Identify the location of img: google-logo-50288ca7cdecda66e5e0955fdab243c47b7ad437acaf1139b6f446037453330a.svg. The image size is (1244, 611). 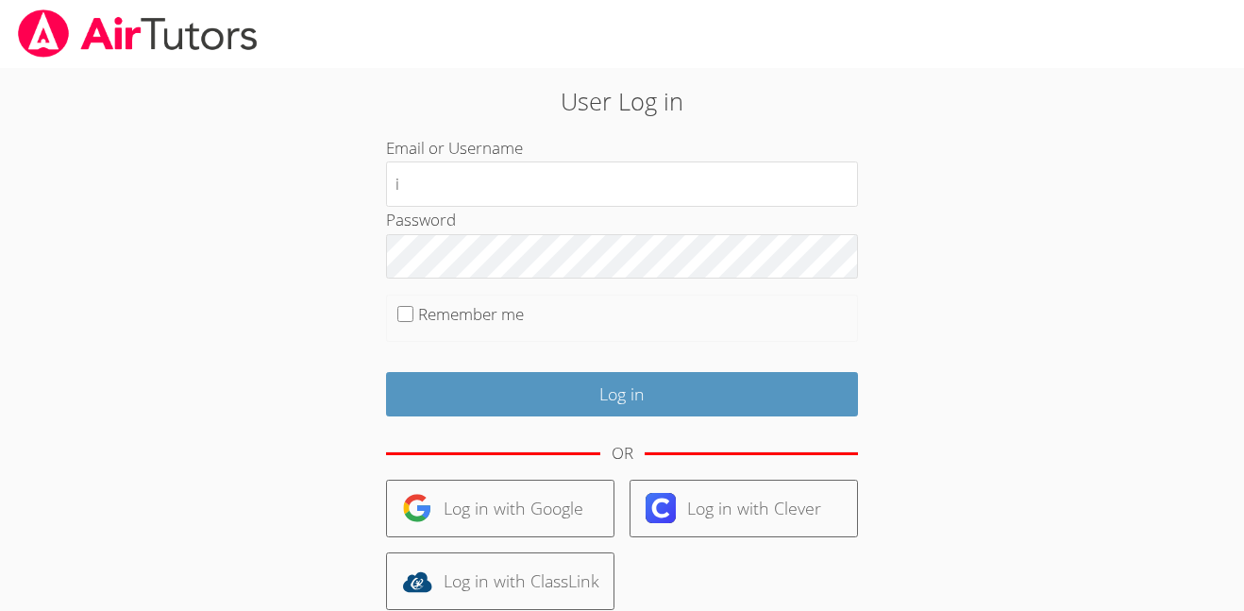
(417, 508).